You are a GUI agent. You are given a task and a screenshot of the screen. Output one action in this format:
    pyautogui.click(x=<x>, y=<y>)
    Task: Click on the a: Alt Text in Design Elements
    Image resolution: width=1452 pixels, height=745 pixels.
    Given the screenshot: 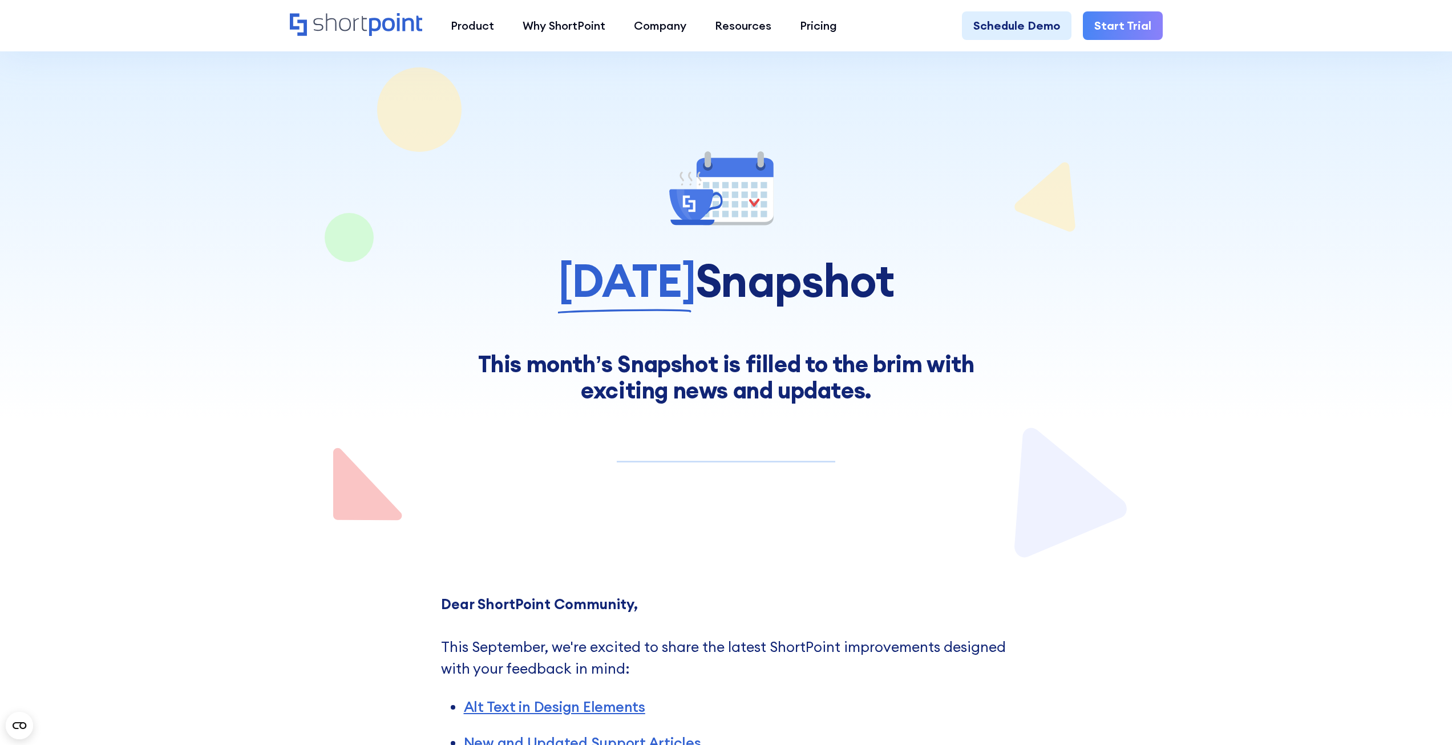 What is the action you would take?
    pyautogui.click(x=555, y=706)
    